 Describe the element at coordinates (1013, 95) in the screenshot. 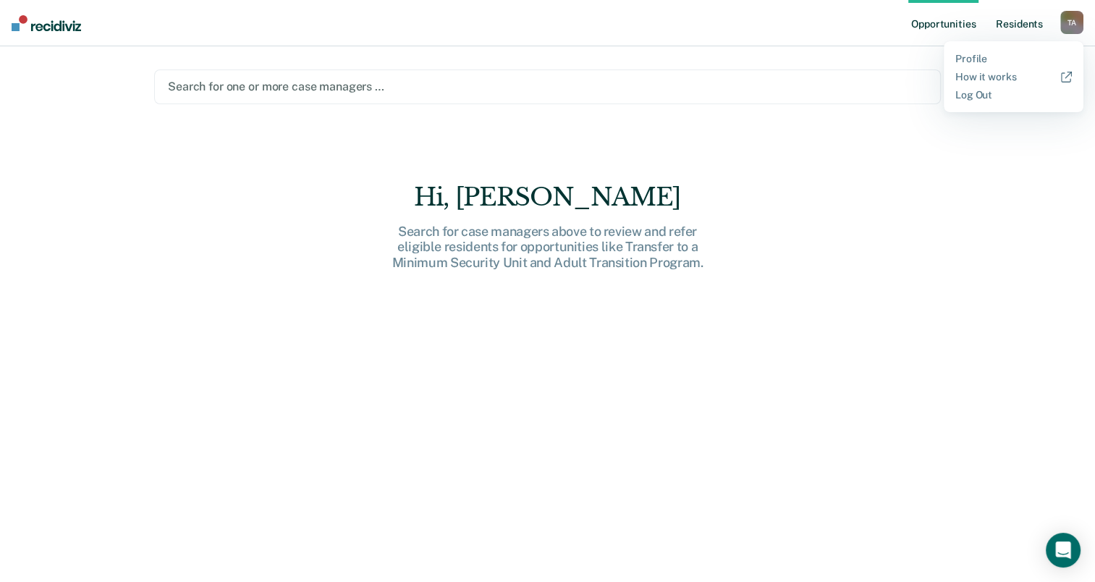

I see `a: Log Out` at that location.